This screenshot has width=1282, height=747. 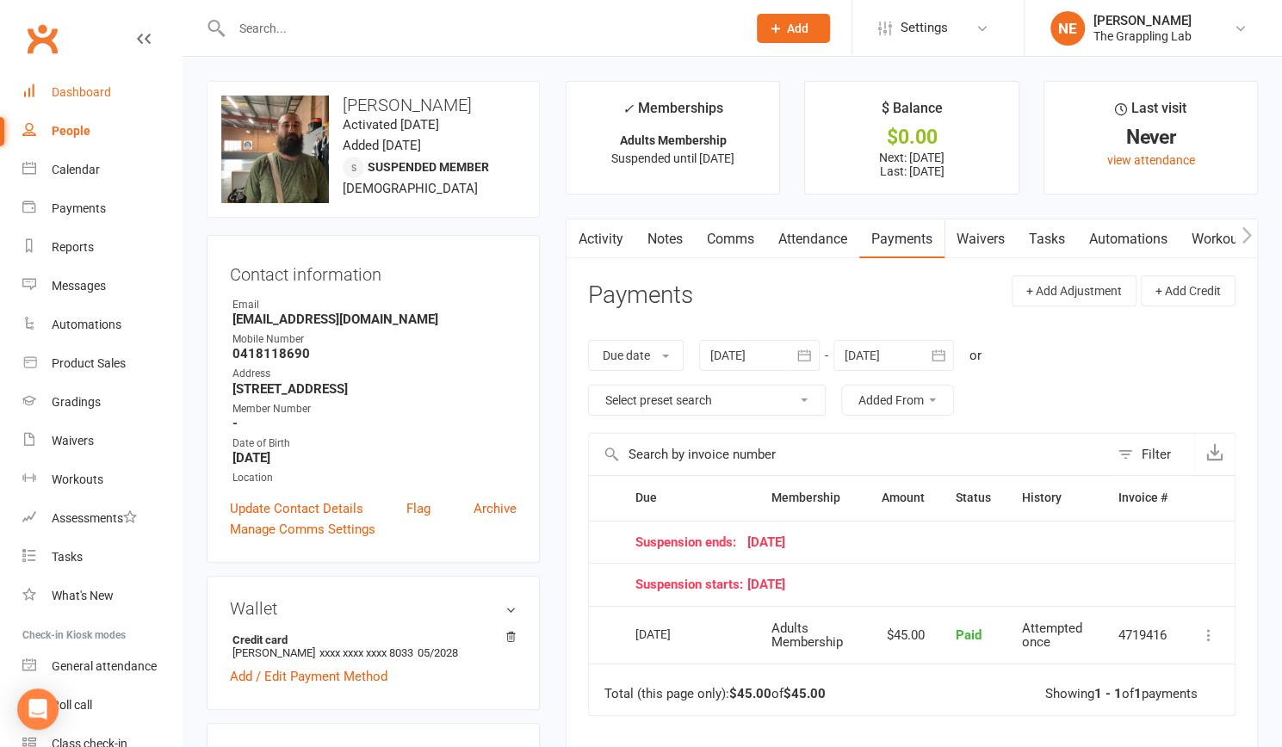 I want to click on a: Reports, so click(x=102, y=247).